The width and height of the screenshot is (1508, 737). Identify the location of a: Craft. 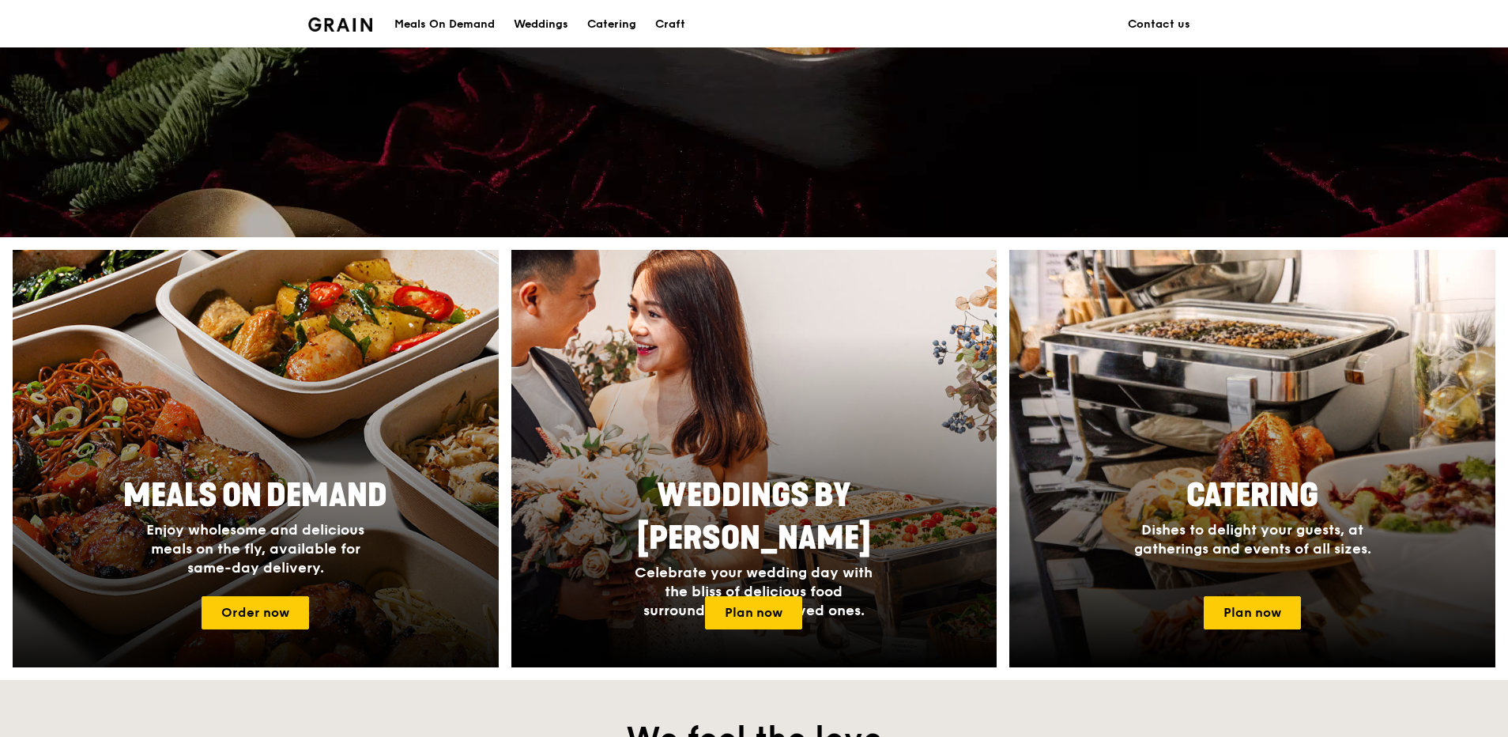
(670, 24).